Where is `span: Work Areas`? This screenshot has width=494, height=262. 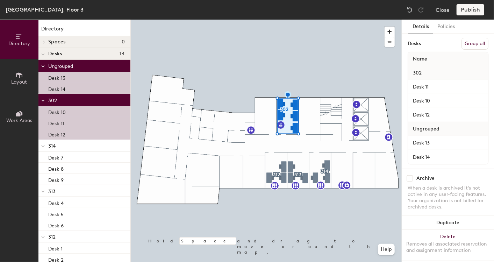 span: Work Areas is located at coordinates (19, 120).